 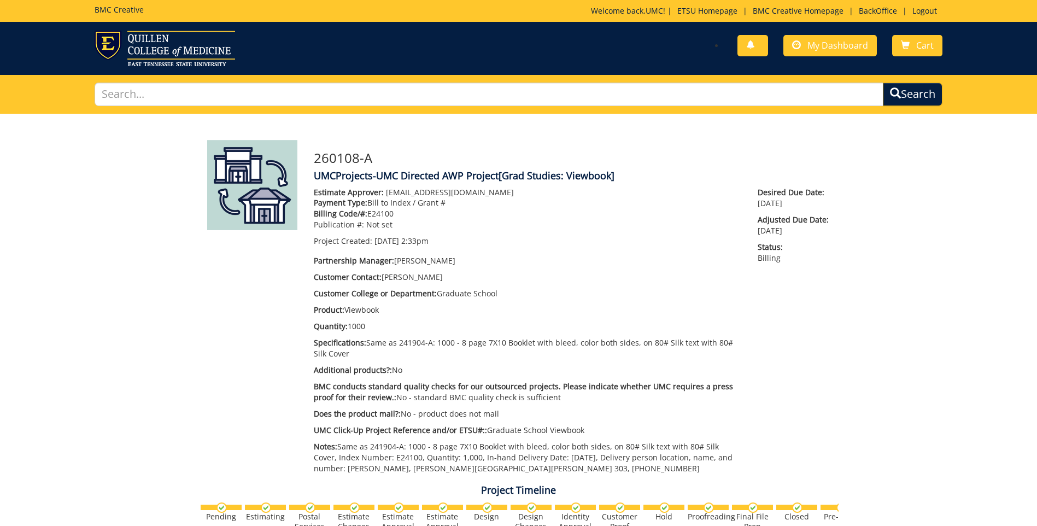 What do you see at coordinates (375, 293) in the screenshot?
I see `span: Customer College or Department:` at bounding box center [375, 293].